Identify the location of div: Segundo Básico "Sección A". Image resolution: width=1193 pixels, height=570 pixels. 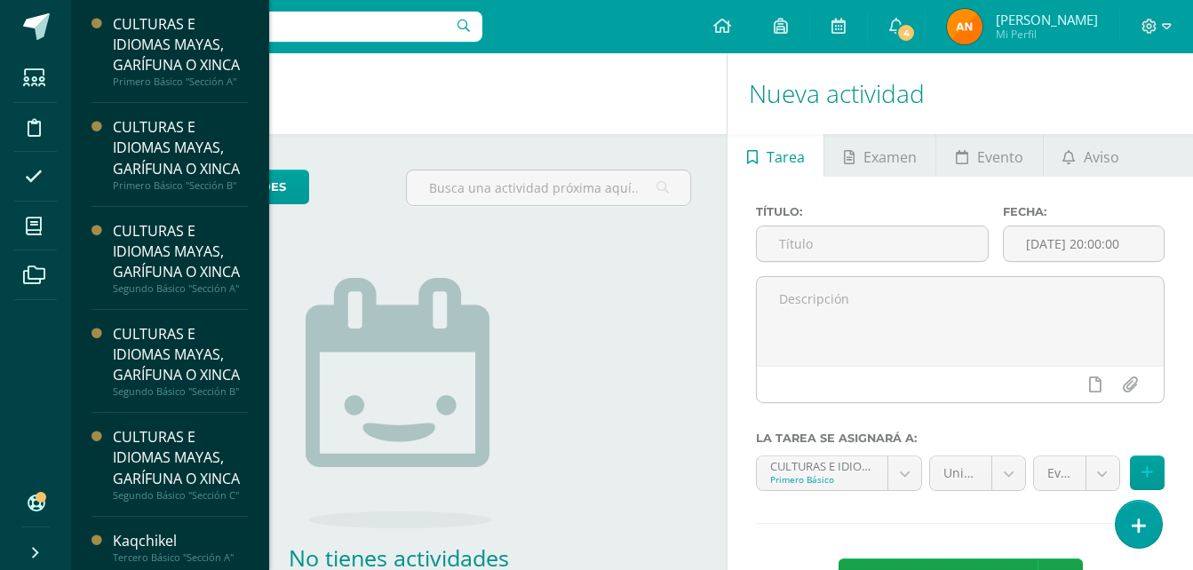
(180, 289).